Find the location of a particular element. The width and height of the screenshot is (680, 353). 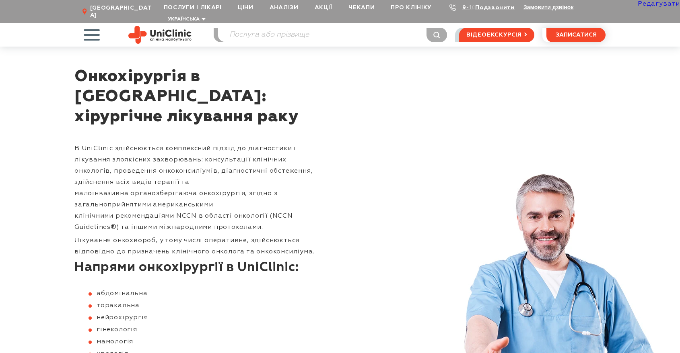

a: 9-103 is located at coordinates (471, 8).